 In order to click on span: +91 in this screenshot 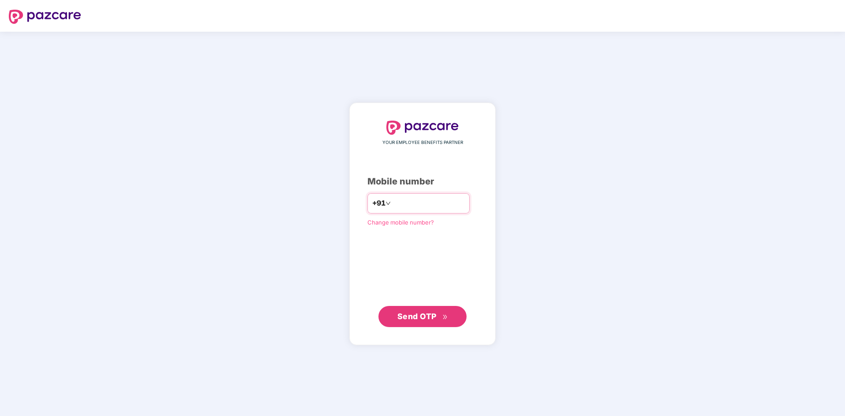, I will do `click(379, 203)`.